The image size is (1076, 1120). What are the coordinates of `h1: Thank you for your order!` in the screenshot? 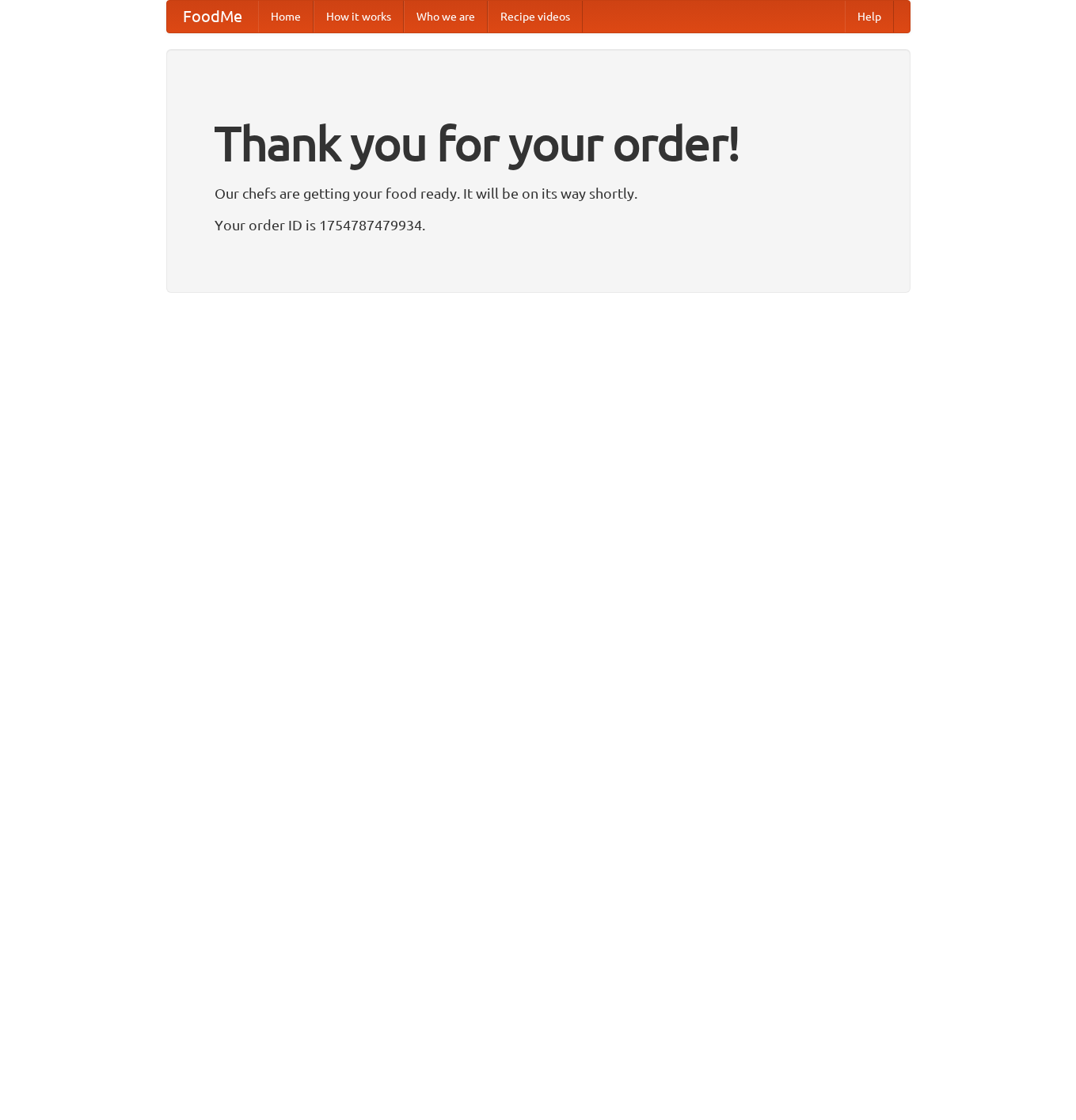 It's located at (538, 143).